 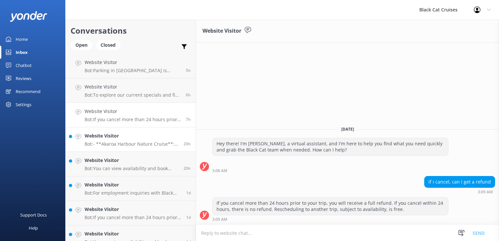 I want to click on strong: 3:08 AM, so click(x=220, y=171).